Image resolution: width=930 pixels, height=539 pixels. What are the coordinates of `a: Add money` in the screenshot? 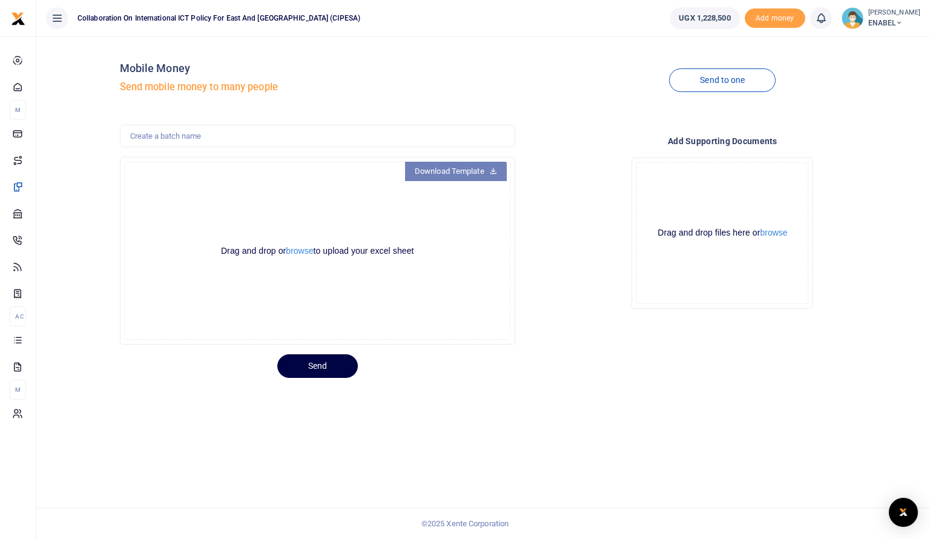 It's located at (775, 17).